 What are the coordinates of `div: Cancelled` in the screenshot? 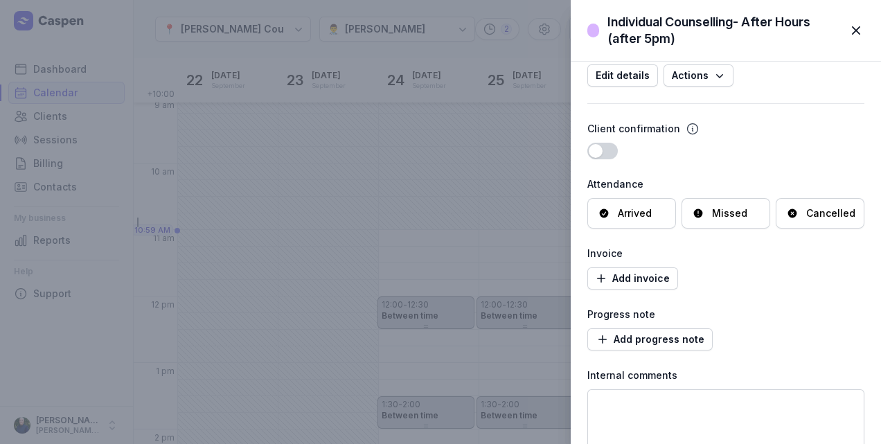 It's located at (831, 213).